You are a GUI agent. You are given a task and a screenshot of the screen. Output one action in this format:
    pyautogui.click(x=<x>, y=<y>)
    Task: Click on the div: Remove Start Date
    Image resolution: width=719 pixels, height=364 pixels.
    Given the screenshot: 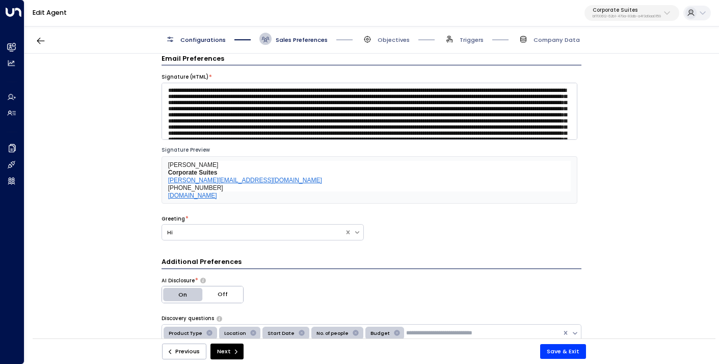 What is the action you would take?
    pyautogui.click(x=302, y=333)
    